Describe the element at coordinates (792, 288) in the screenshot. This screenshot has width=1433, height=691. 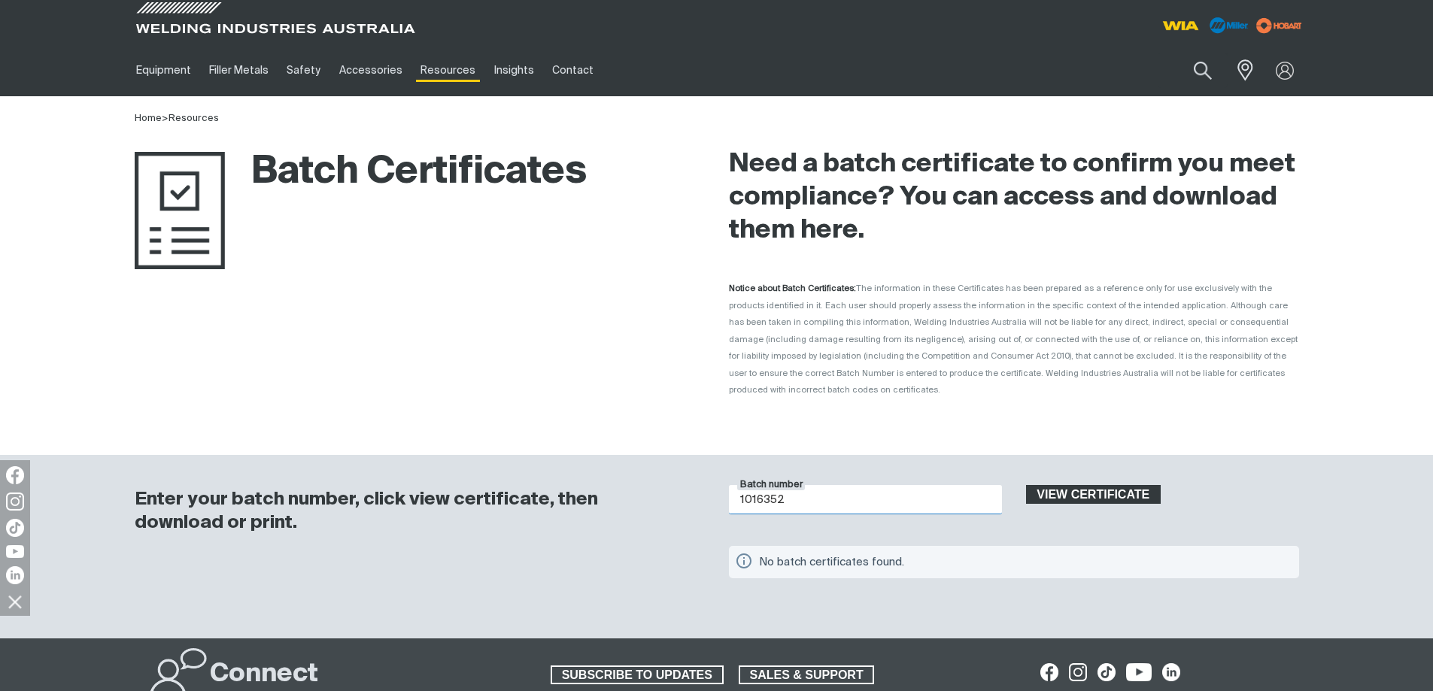
I see `strong: Notice about Batch Certificates:` at that location.